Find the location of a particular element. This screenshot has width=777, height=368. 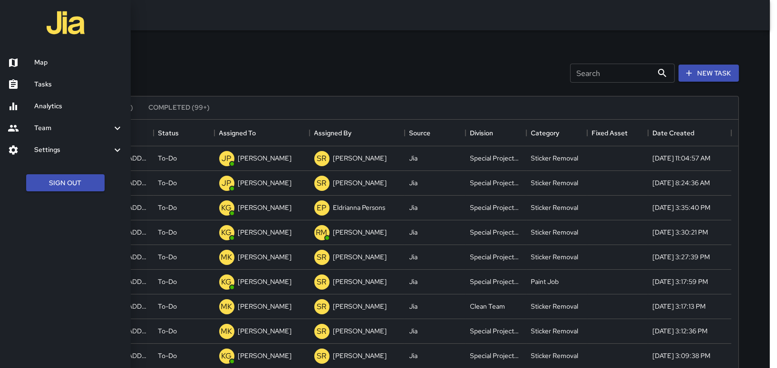

img: jia-logo is located at coordinates (66, 23).